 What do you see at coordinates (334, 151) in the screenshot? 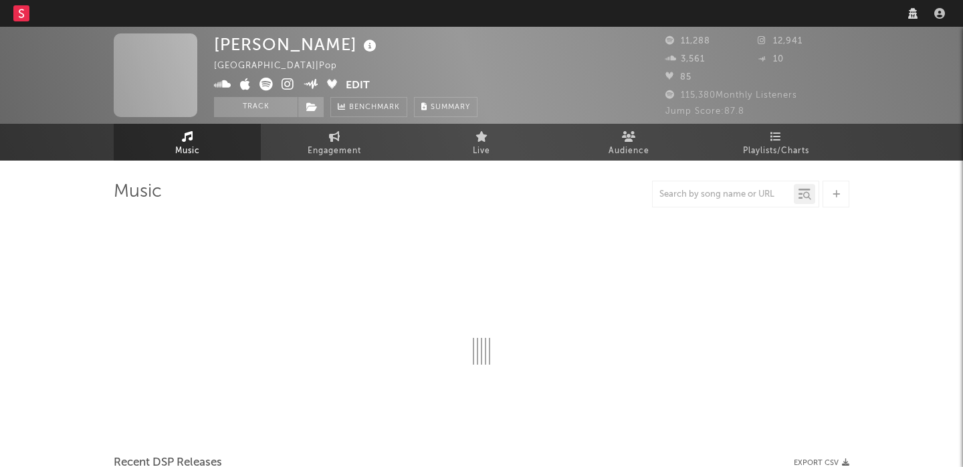
I see `span: Engagement` at bounding box center [334, 151].